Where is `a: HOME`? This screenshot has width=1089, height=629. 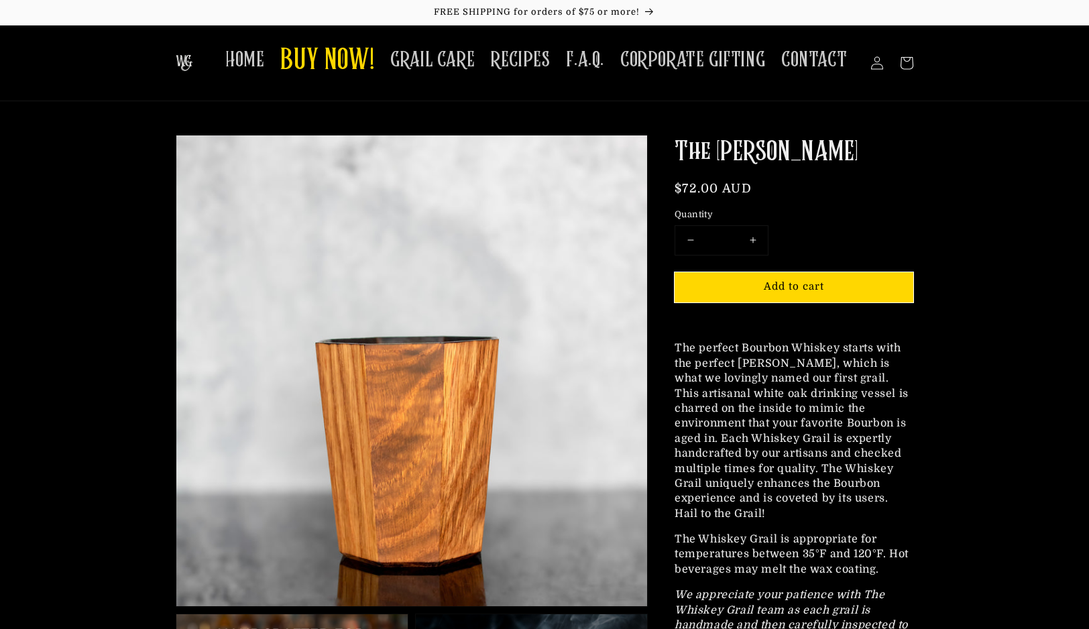 a: HOME is located at coordinates (245, 60).